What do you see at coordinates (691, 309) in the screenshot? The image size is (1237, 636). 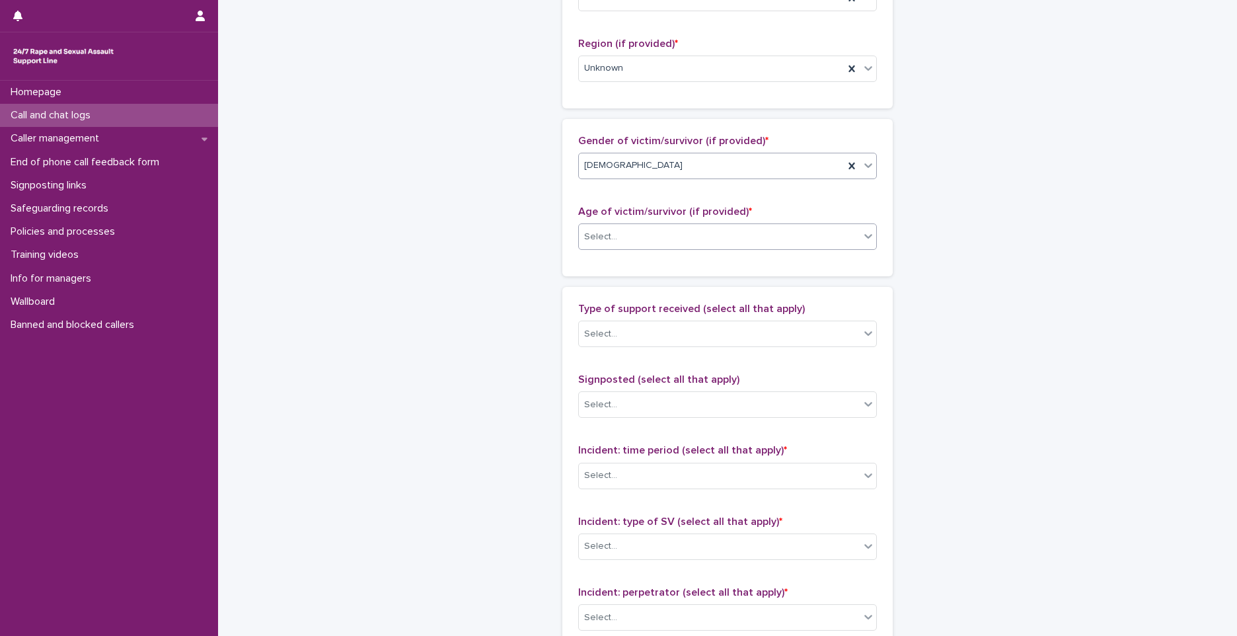 I see `span: Type of support received (select all that apply)` at bounding box center [691, 309].